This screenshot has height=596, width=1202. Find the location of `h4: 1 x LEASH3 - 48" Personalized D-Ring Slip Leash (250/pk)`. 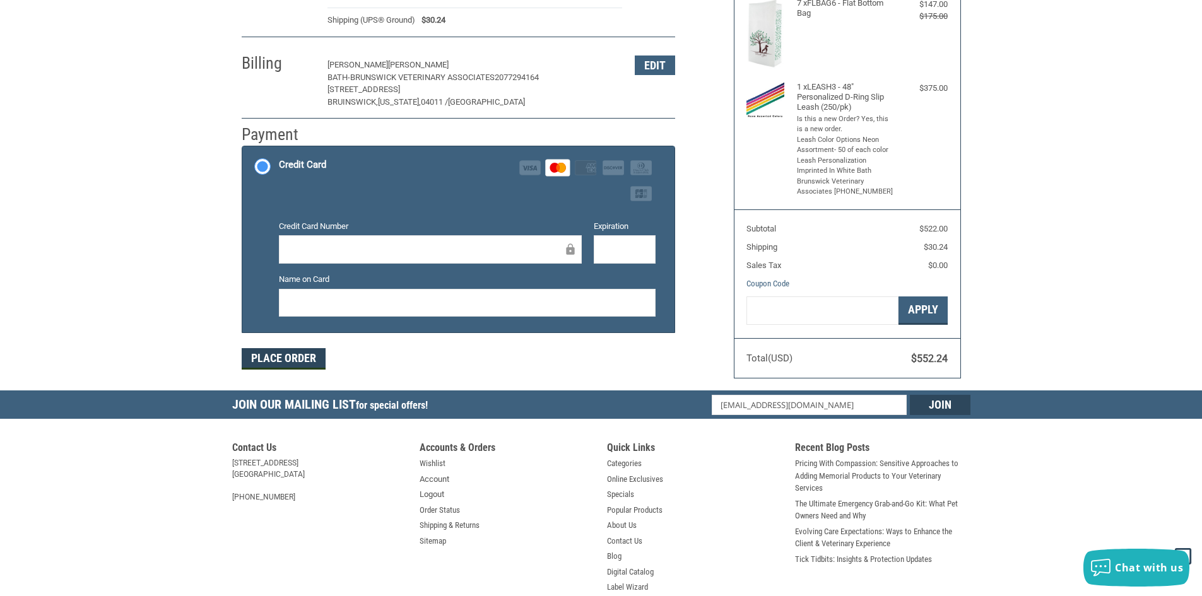

h4: 1 x LEASH3 - 48" Personalized D-Ring Slip Leash (250/pk) is located at coordinates (845, 97).